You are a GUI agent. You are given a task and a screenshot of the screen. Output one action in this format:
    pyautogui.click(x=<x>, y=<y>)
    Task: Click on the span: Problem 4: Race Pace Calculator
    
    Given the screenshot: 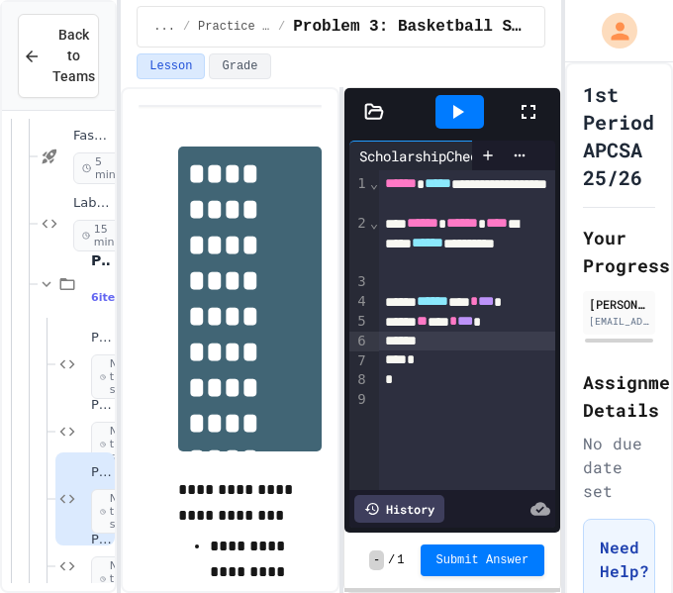 What is the action you would take?
    pyautogui.click(x=101, y=539)
    